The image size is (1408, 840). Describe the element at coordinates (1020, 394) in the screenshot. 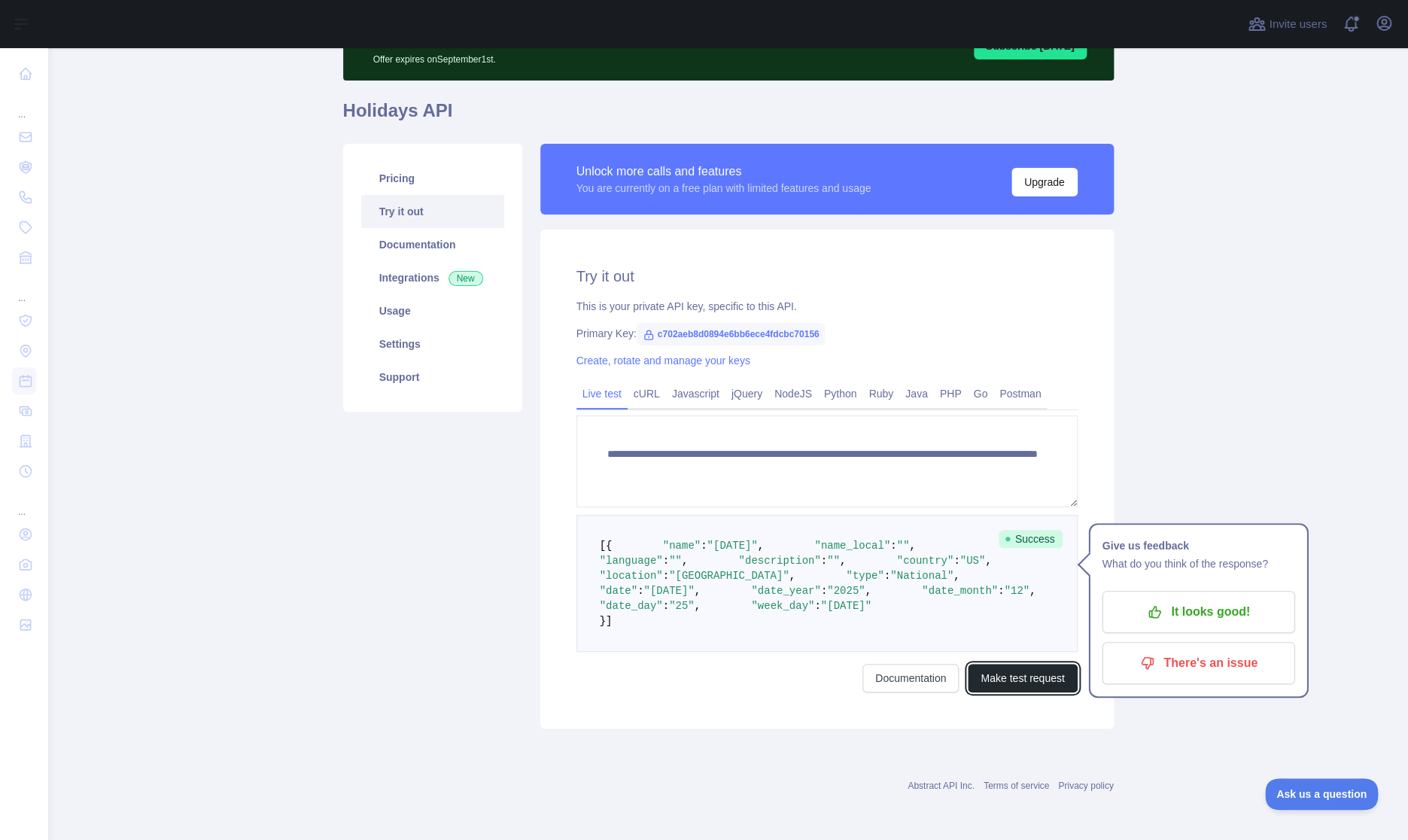

I see `a: Postman` at that location.